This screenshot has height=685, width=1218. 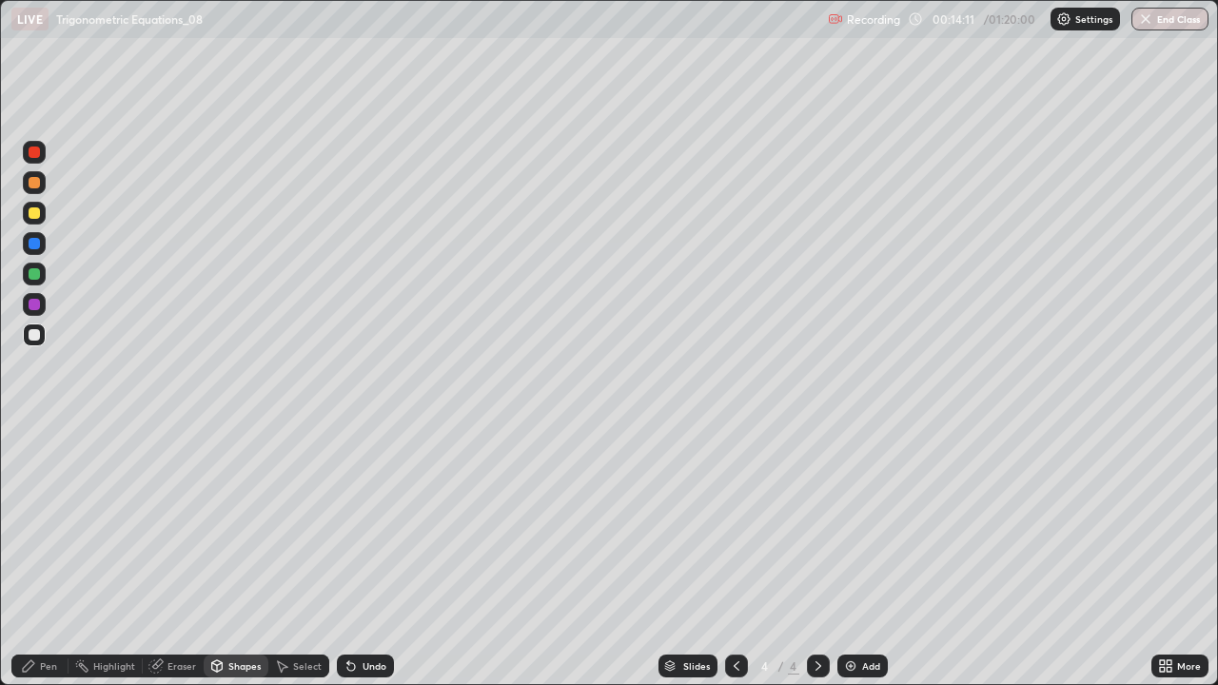 I want to click on p: Settings, so click(x=1093, y=19).